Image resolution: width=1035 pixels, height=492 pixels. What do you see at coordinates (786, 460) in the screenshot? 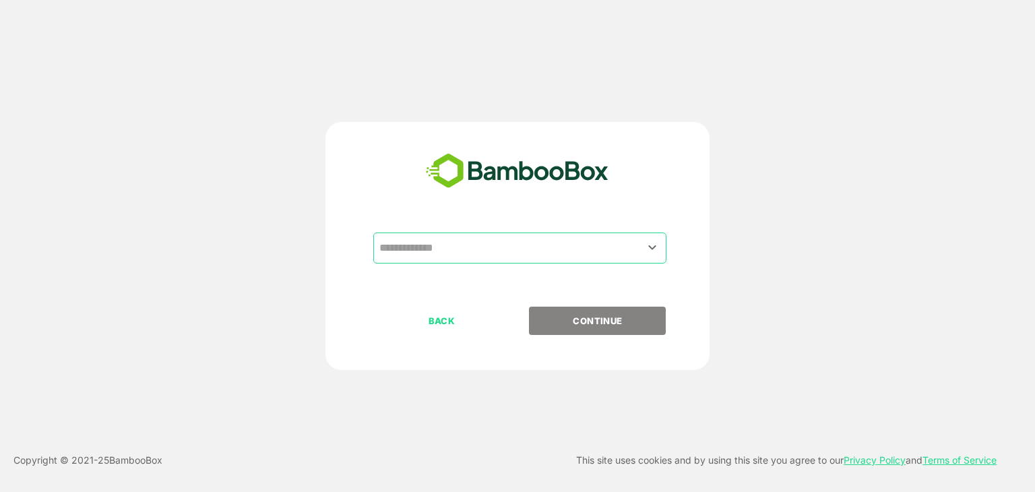
I see `p: This site uses cookies and by using this site you agree to our and` at bounding box center [786, 460].